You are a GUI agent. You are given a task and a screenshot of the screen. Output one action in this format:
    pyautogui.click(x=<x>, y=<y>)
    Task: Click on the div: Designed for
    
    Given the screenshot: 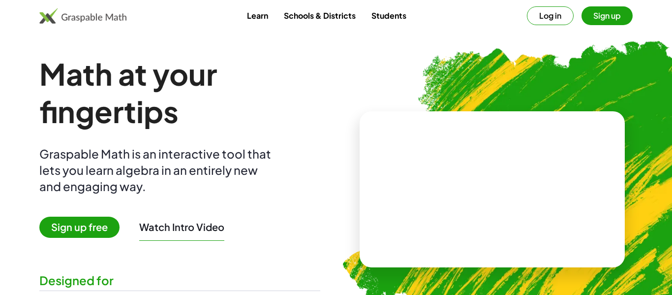 What is the action you would take?
    pyautogui.click(x=180, y=280)
    